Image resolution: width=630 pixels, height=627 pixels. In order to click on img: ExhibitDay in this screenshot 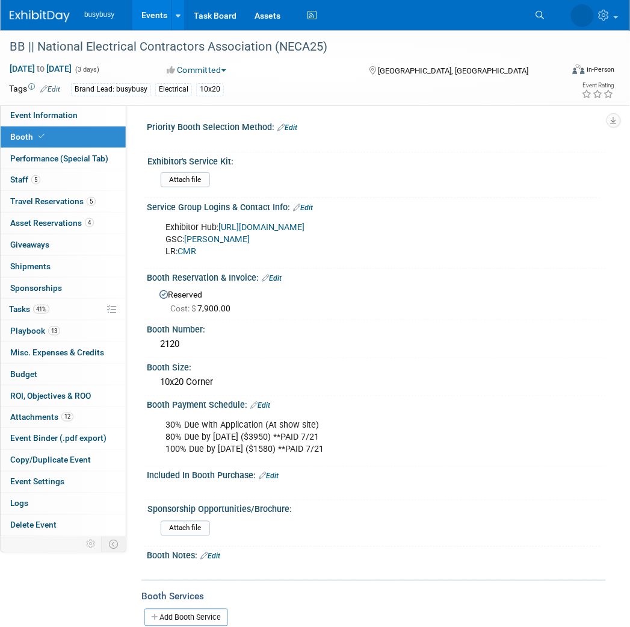, I will do `click(40, 16)`.